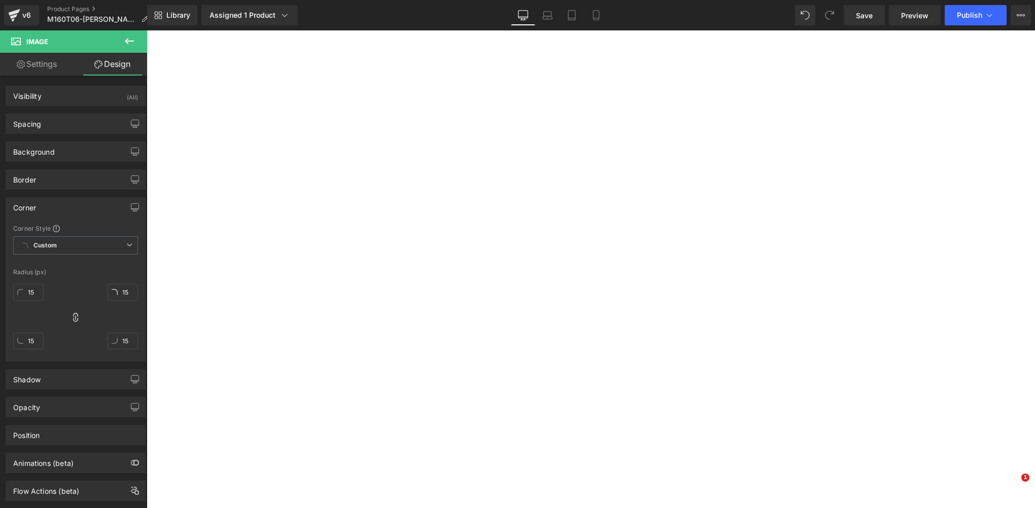  Describe the element at coordinates (915, 15) in the screenshot. I see `a: Preview` at that location.